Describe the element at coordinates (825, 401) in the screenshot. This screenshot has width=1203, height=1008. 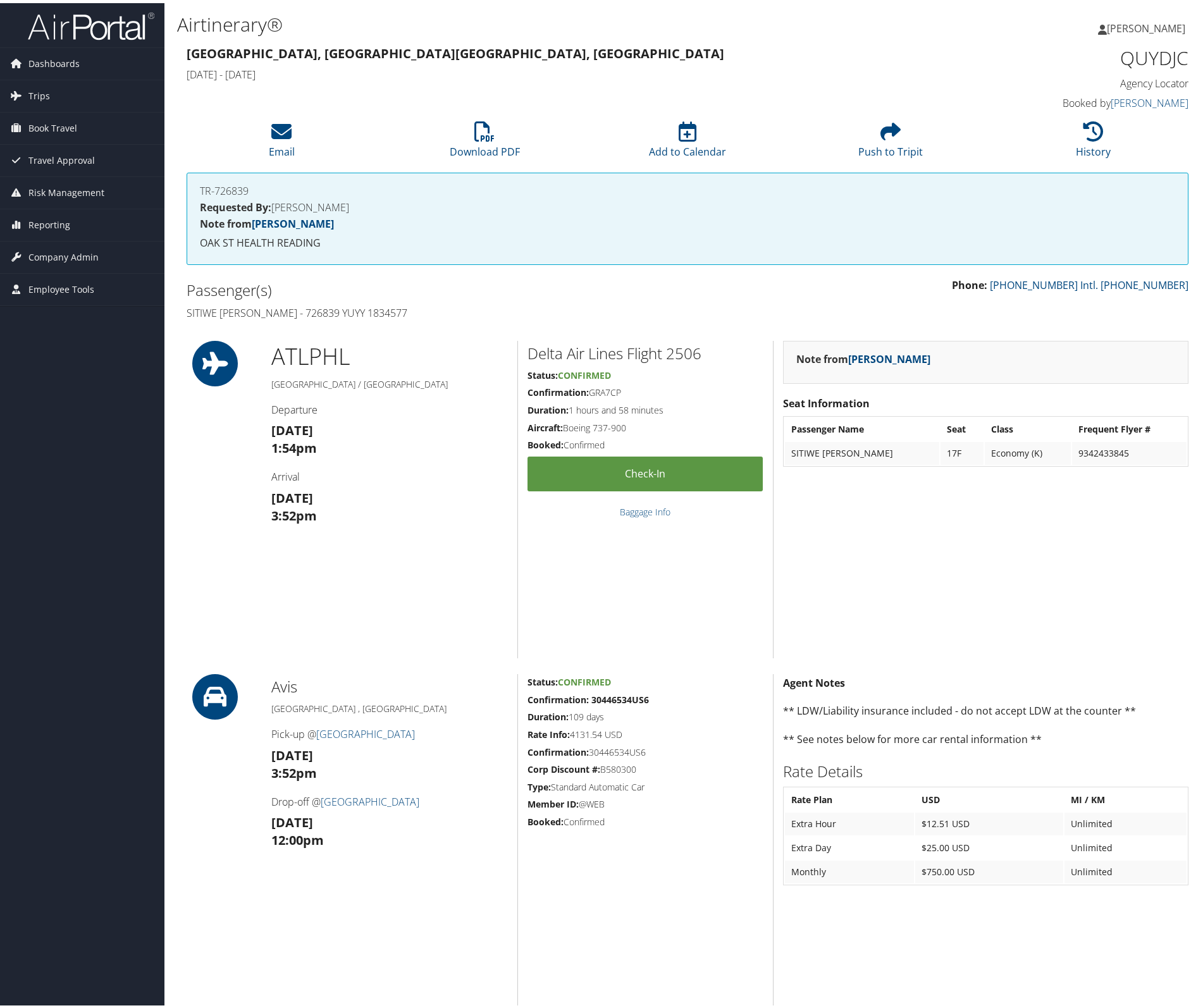
I see `strong: Seat Information` at that location.